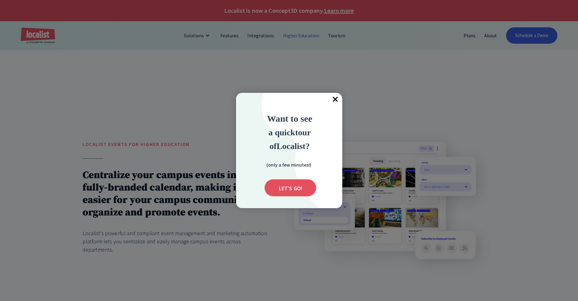 This screenshot has width=578, height=301. Describe the element at coordinates (293, 146) in the screenshot. I see `strong: Localist?` at that location.